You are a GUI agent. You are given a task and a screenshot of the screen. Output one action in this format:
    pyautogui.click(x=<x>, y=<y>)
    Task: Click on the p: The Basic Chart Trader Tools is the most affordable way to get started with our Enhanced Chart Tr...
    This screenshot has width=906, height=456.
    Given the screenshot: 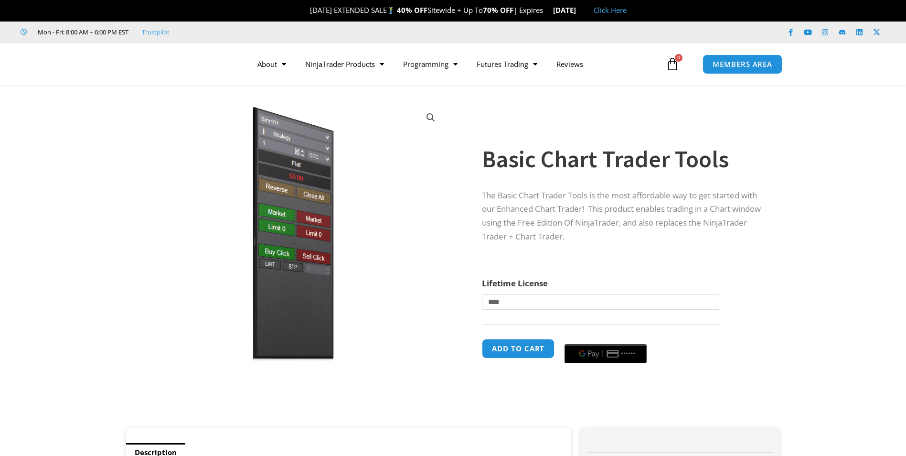 What is the action you would take?
    pyautogui.click(x=621, y=216)
    